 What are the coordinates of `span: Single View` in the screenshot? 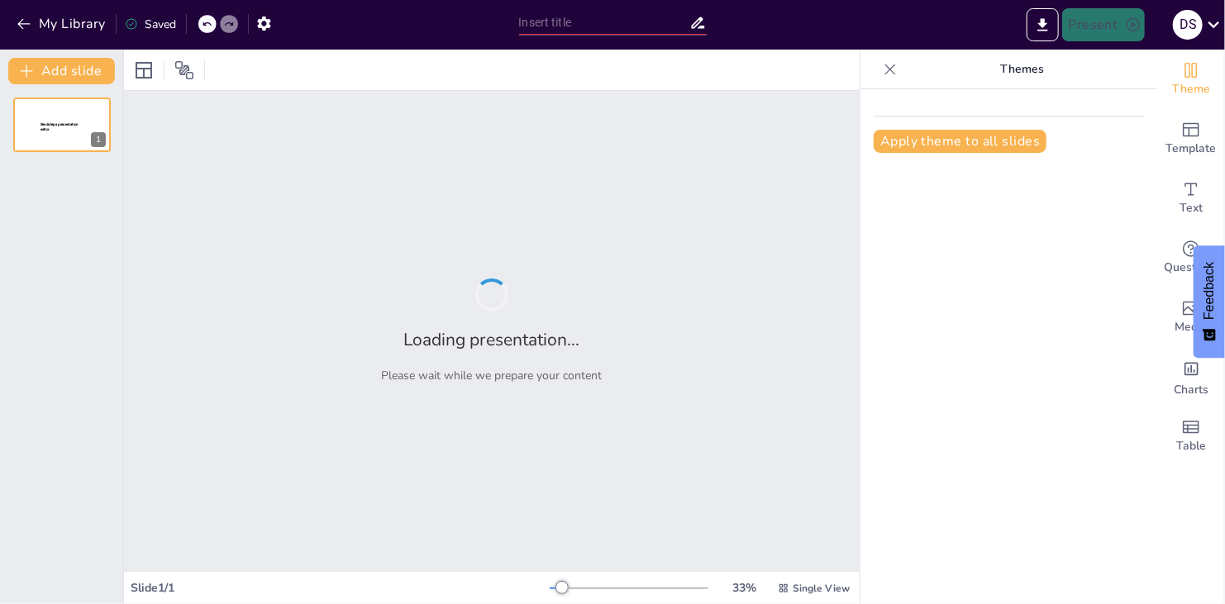 It's located at (821, 589).